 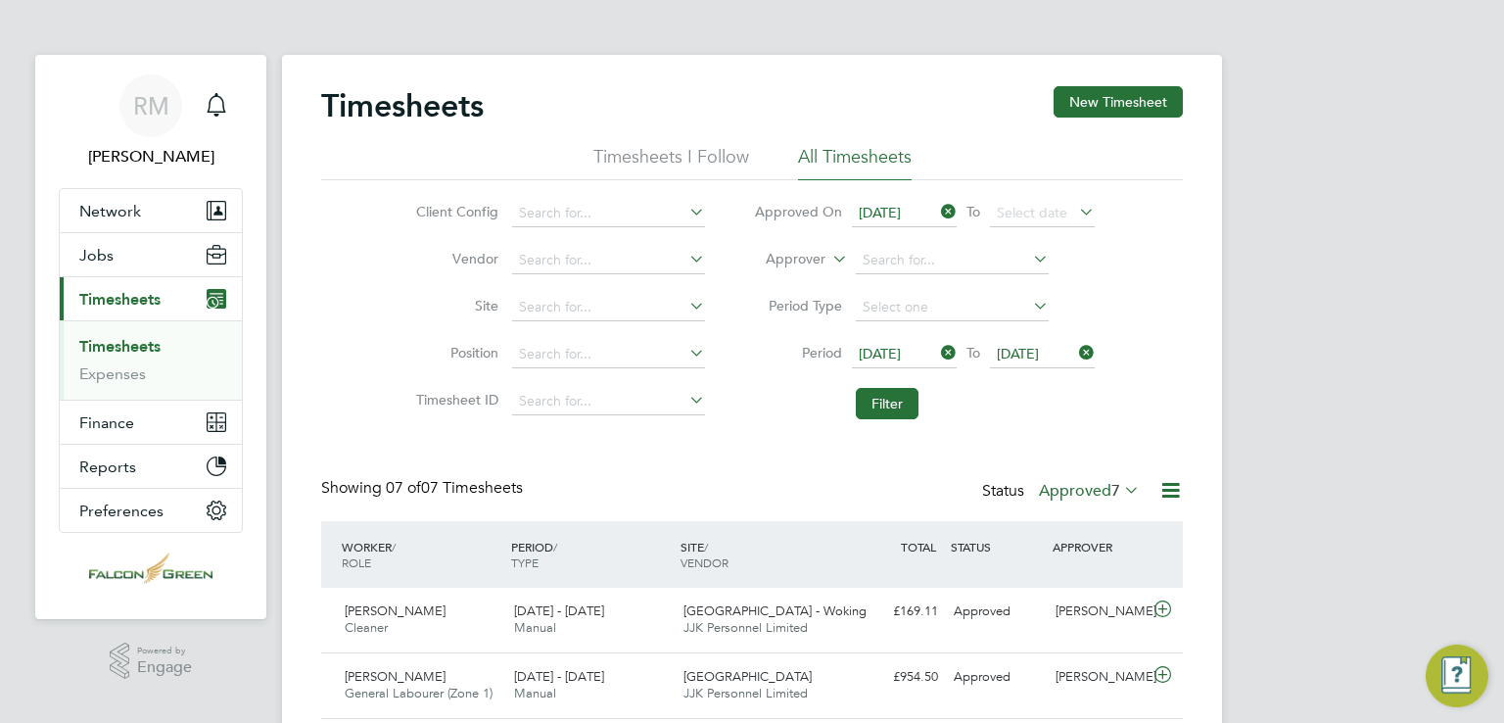 I want to click on span: Finance, so click(x=107, y=422).